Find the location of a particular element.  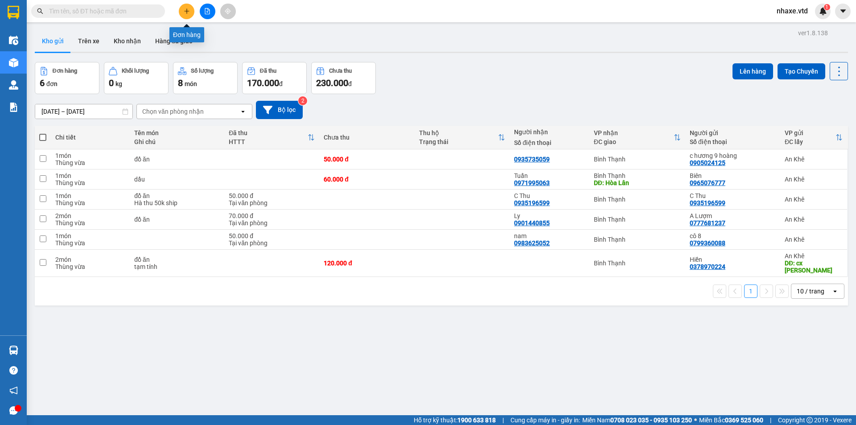

div: Thu hộ is located at coordinates (459, 133).